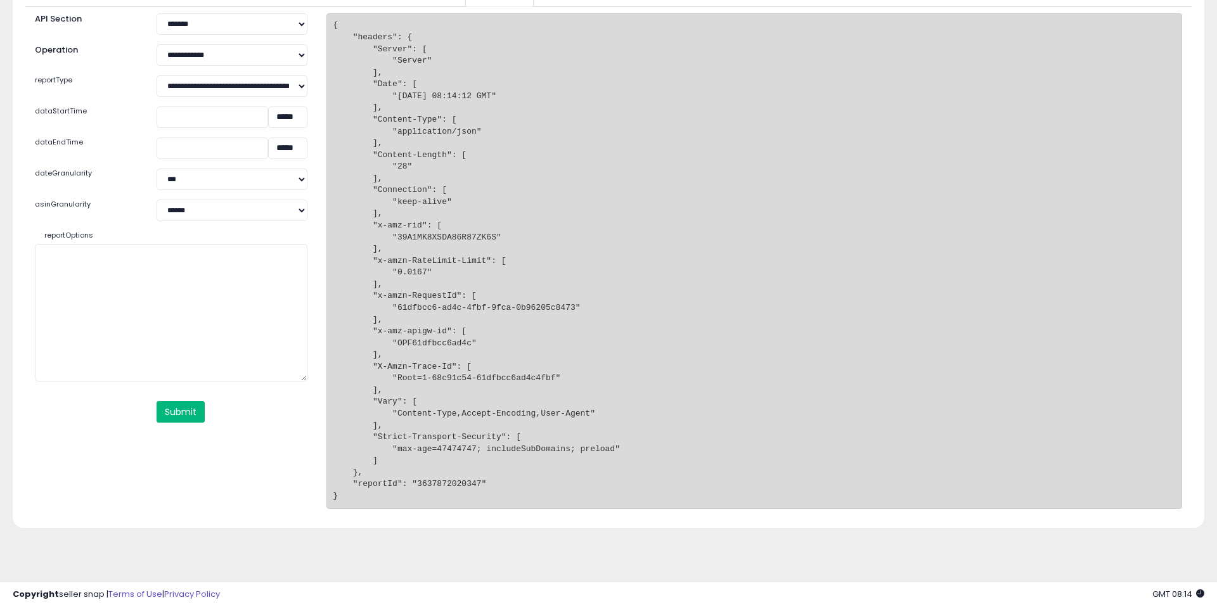  I want to click on a: Terms of Use, so click(135, 594).